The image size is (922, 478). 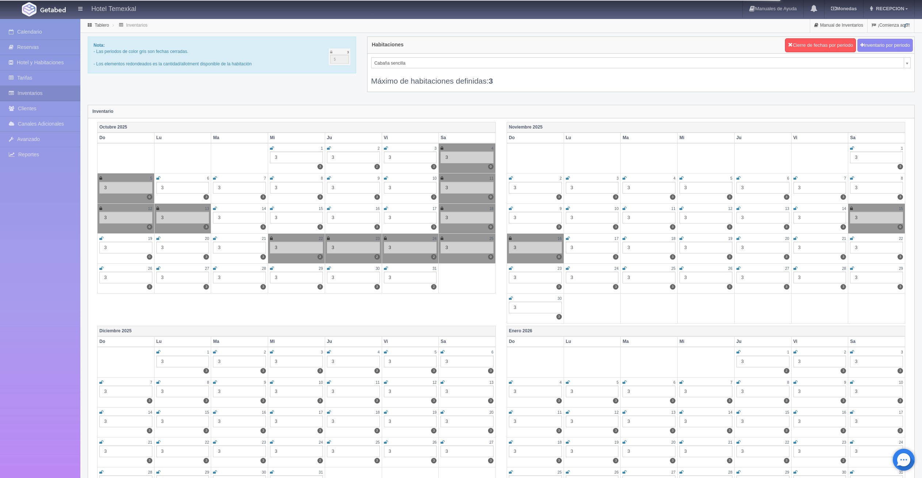 I want to click on img: Getabed, so click(x=53, y=9).